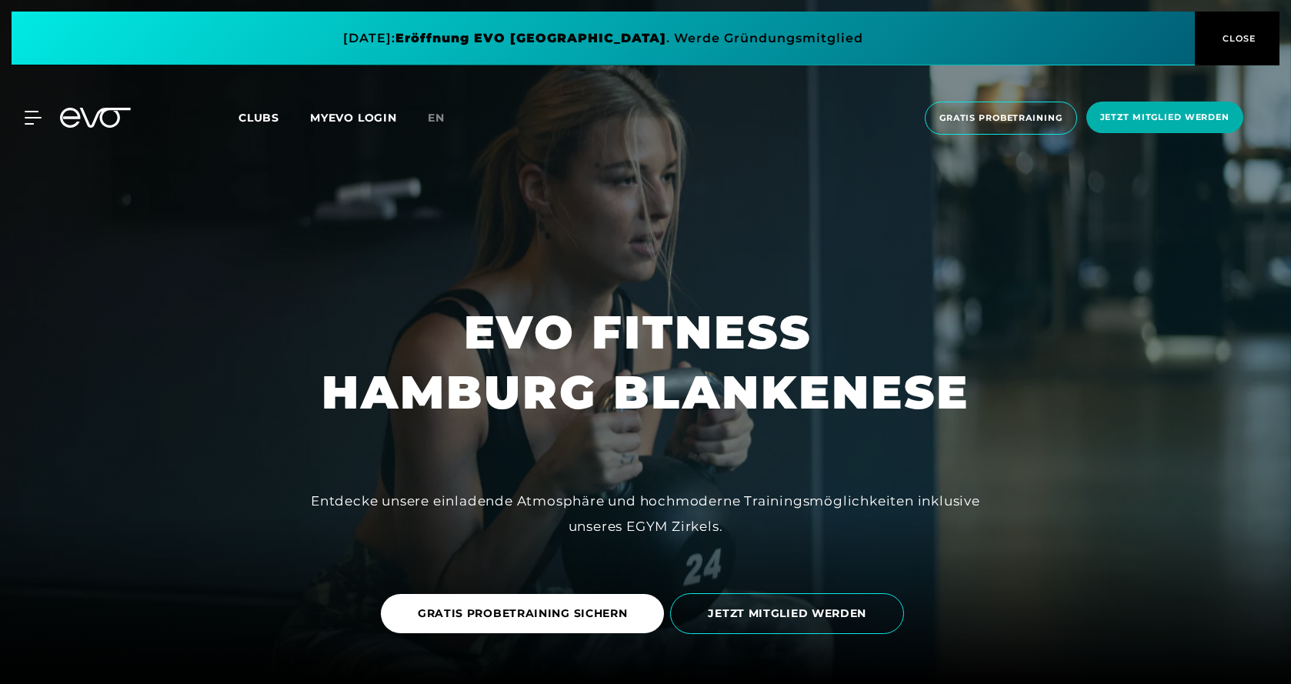 The width and height of the screenshot is (1291, 684). What do you see at coordinates (445, 118) in the screenshot?
I see `a: en` at bounding box center [445, 118].